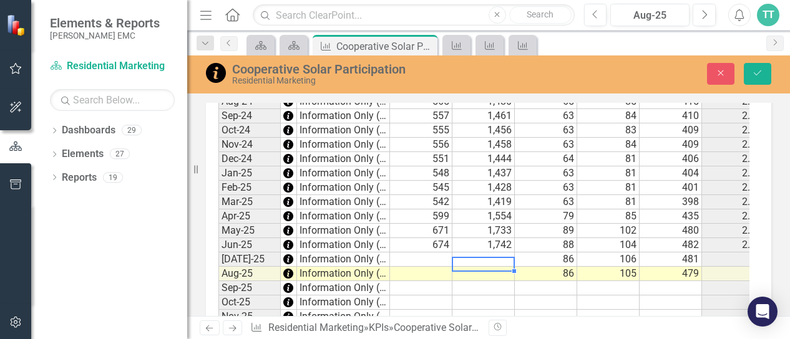 This screenshot has height=339, width=790. Describe the element at coordinates (421, 188) in the screenshot. I see `td: 545` at that location.